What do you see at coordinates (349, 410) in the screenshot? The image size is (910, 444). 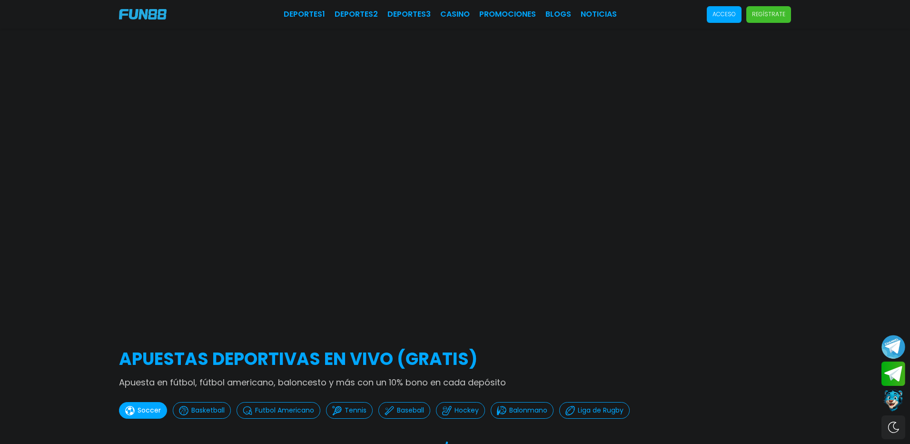 I see `button: Tennis` at bounding box center [349, 410].